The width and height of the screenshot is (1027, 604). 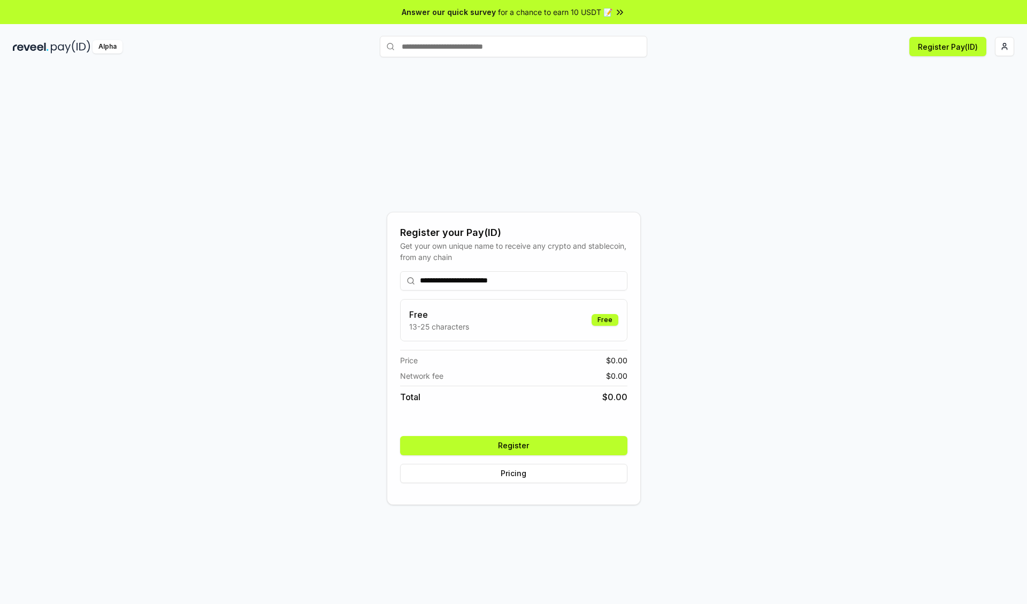 What do you see at coordinates (513, 233) in the screenshot?
I see `div: Register your Pay(ID)` at bounding box center [513, 233].